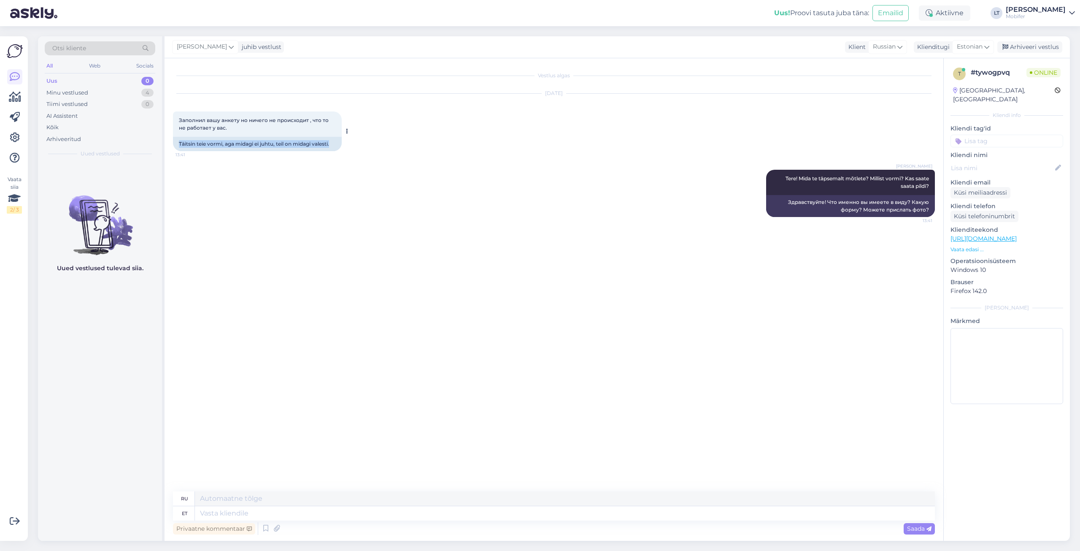  Describe the element at coordinates (945, 13) in the screenshot. I see `div: Aktiivne` at that location.